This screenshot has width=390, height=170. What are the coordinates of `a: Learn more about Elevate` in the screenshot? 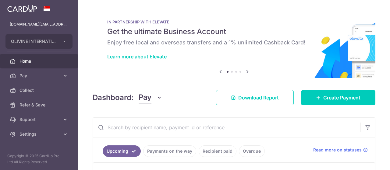 It's located at (137, 57).